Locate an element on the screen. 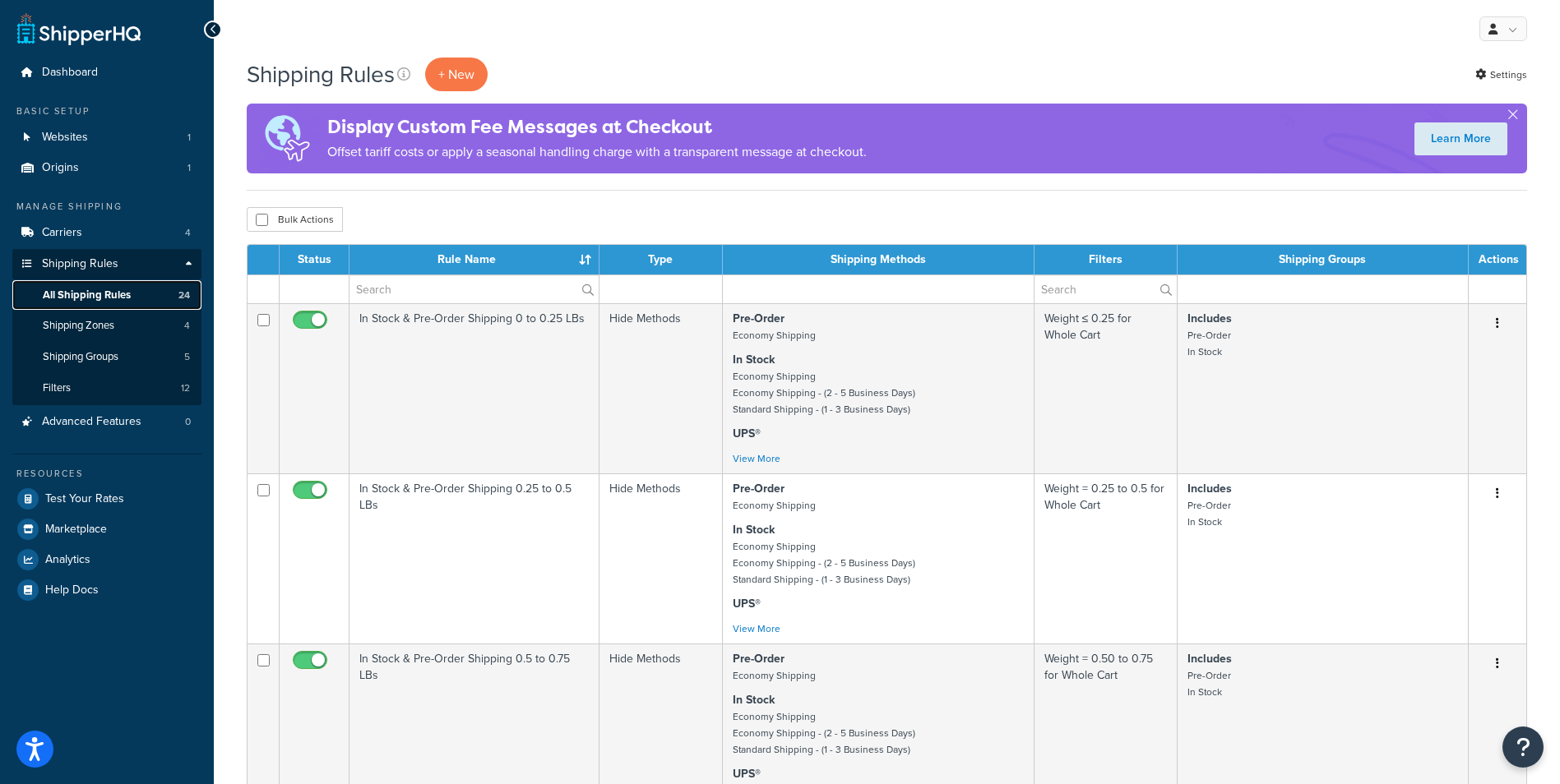  img: duties-banner-06bc72dcb5fe05cb3f9472aba00be2ae8eb53ab6f0d8bb03d382ba314ac3c341.png is located at coordinates (287, 138).